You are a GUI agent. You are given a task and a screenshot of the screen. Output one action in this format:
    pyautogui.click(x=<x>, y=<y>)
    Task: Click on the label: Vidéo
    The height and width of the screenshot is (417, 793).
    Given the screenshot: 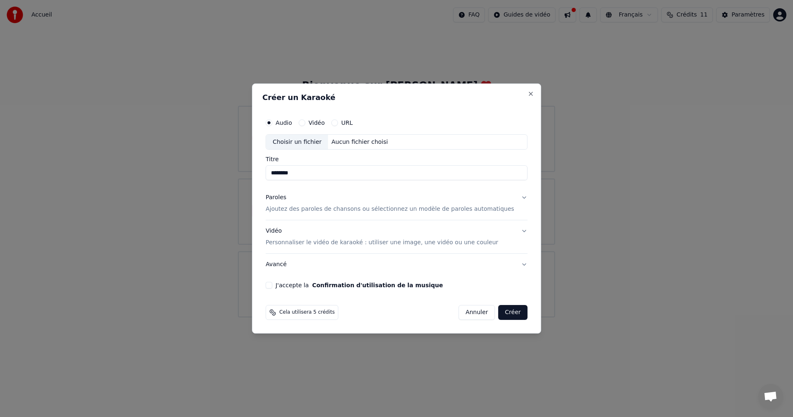 What is the action you would take?
    pyautogui.click(x=316, y=123)
    